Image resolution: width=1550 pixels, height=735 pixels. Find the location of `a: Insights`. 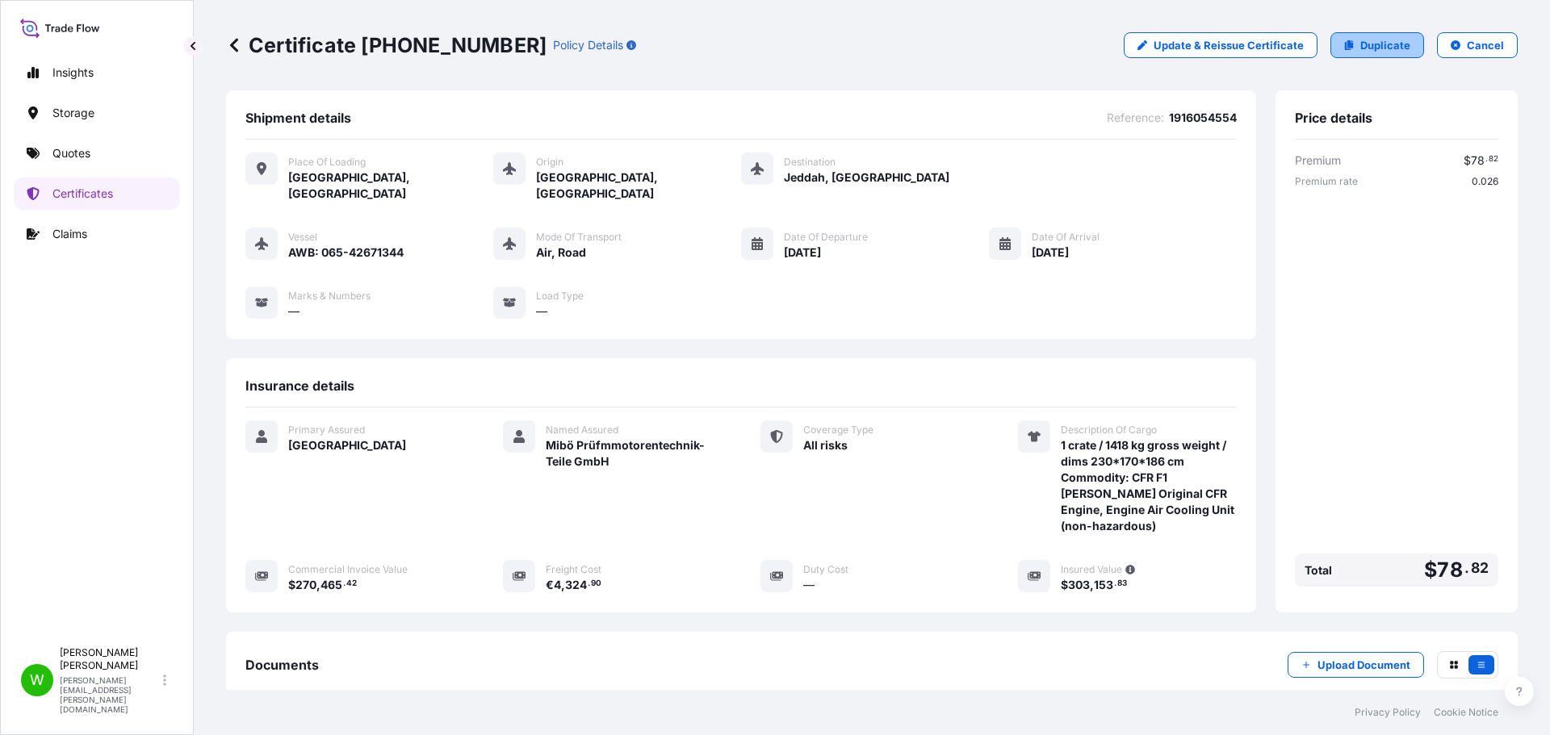

a: Insights is located at coordinates (97, 73).